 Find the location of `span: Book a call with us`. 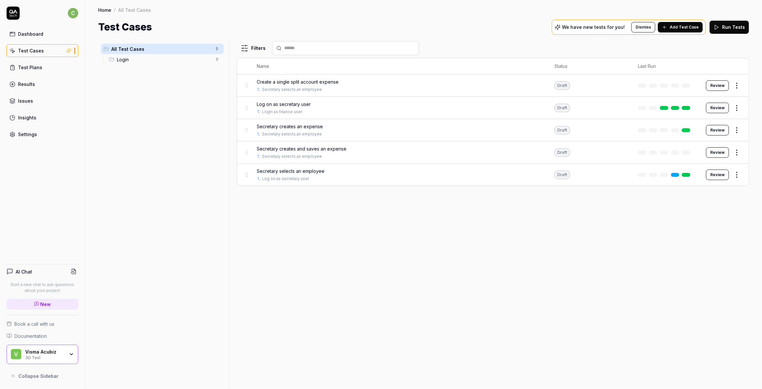

span: Book a call with us is located at coordinates (34, 323).